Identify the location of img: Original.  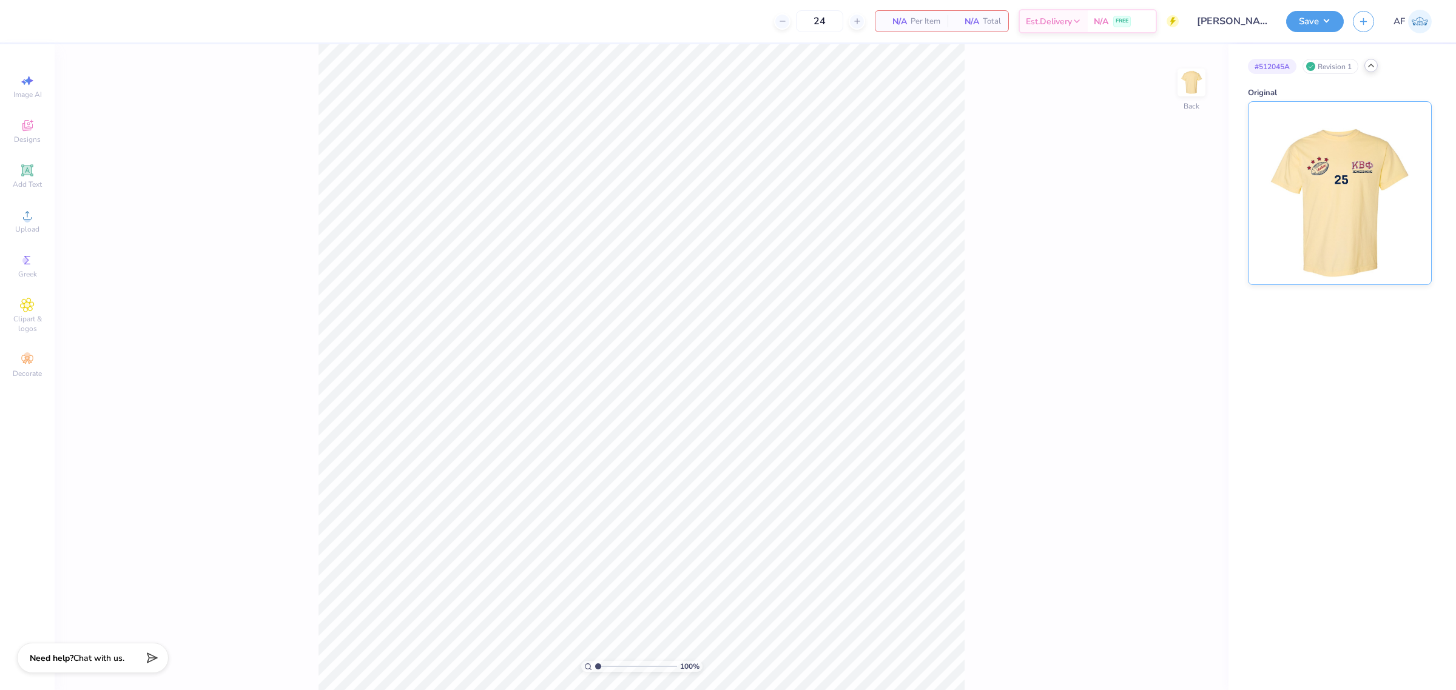
(1340, 193).